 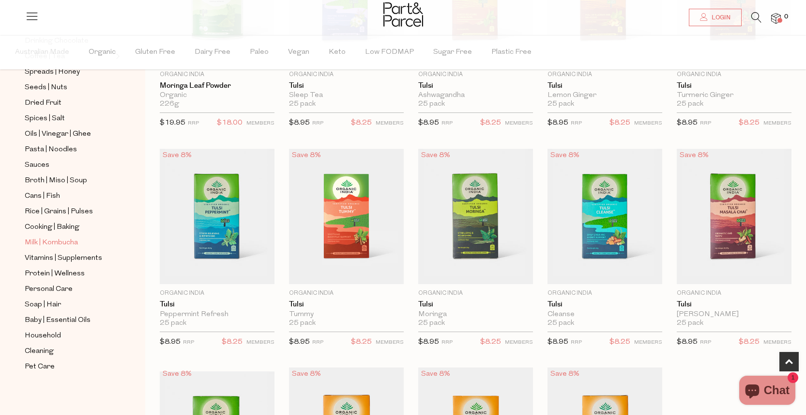 What do you see at coordinates (39, 351) in the screenshot?
I see `span: Cleaning` at bounding box center [39, 351].